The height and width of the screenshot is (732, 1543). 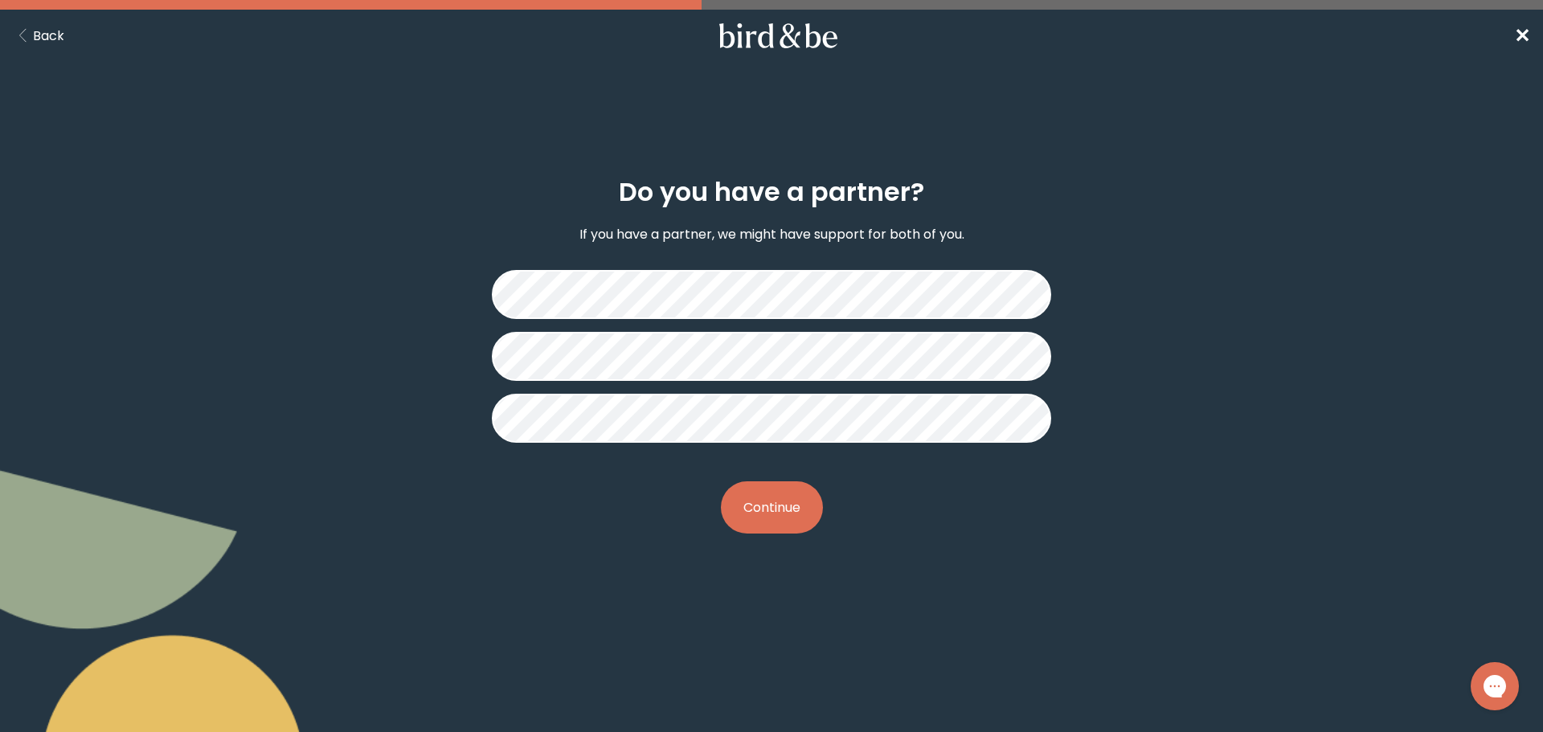 I want to click on button: Gorgias live chat, so click(x=32, y=30).